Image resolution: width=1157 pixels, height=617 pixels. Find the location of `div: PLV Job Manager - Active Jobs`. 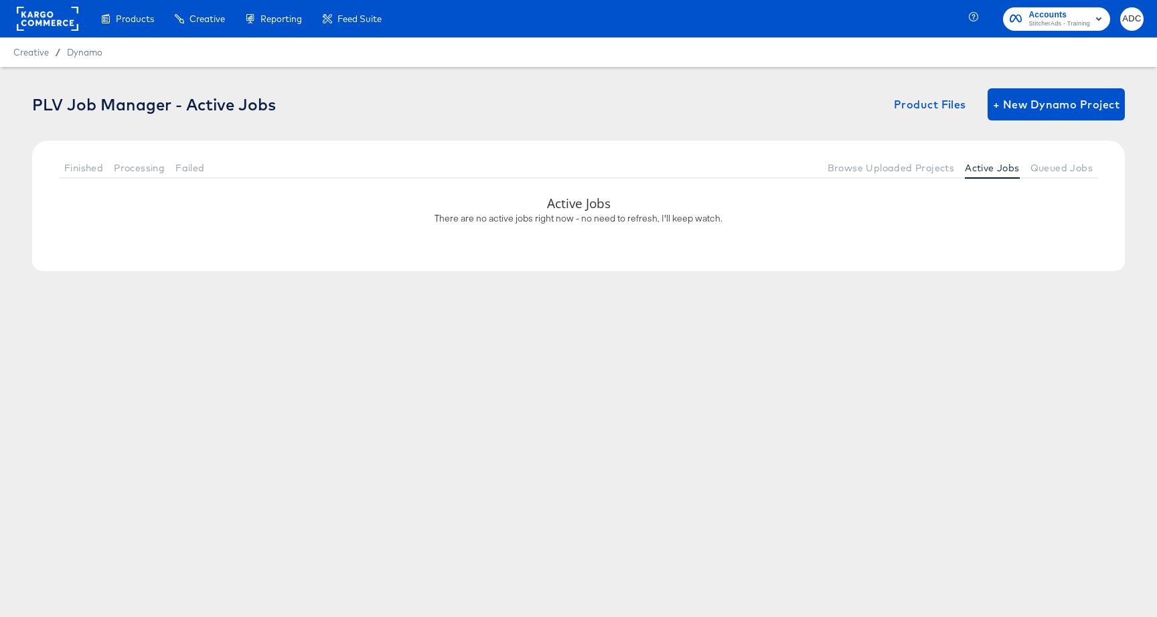

div: PLV Job Manager - Active Jobs is located at coordinates (154, 104).